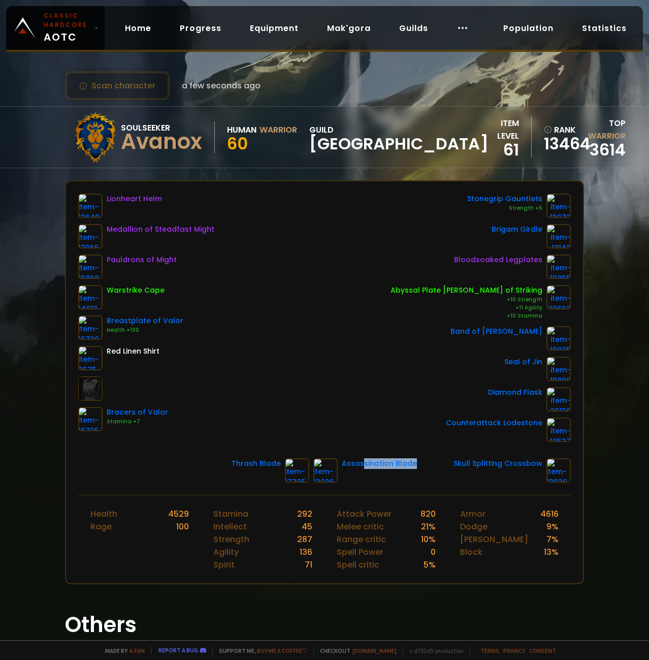 The width and height of the screenshot is (649, 660). Describe the element at coordinates (297, 471) in the screenshot. I see `img: item-17705` at that location.